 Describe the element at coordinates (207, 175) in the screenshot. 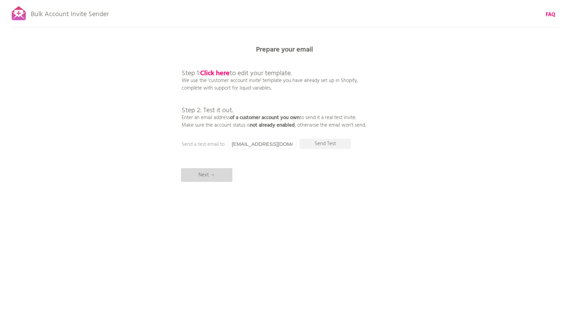

I see `p: Next →` at that location.